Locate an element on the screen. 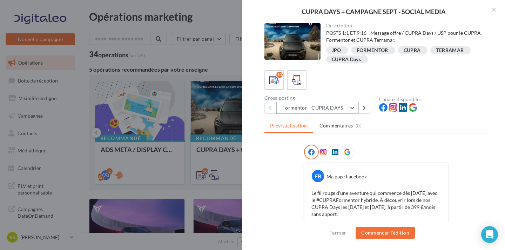 This screenshot has width=505, height=250. div: CUPRA is located at coordinates (412, 50).